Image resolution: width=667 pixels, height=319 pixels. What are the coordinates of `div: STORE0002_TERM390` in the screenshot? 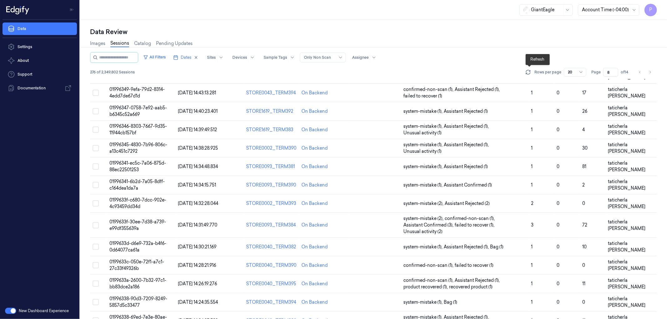 It's located at (271, 148).